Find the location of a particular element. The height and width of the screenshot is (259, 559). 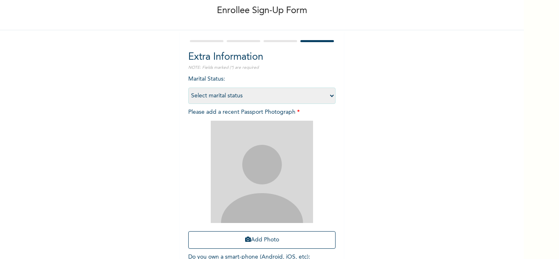

button: Add Photo is located at coordinates (262, 240).